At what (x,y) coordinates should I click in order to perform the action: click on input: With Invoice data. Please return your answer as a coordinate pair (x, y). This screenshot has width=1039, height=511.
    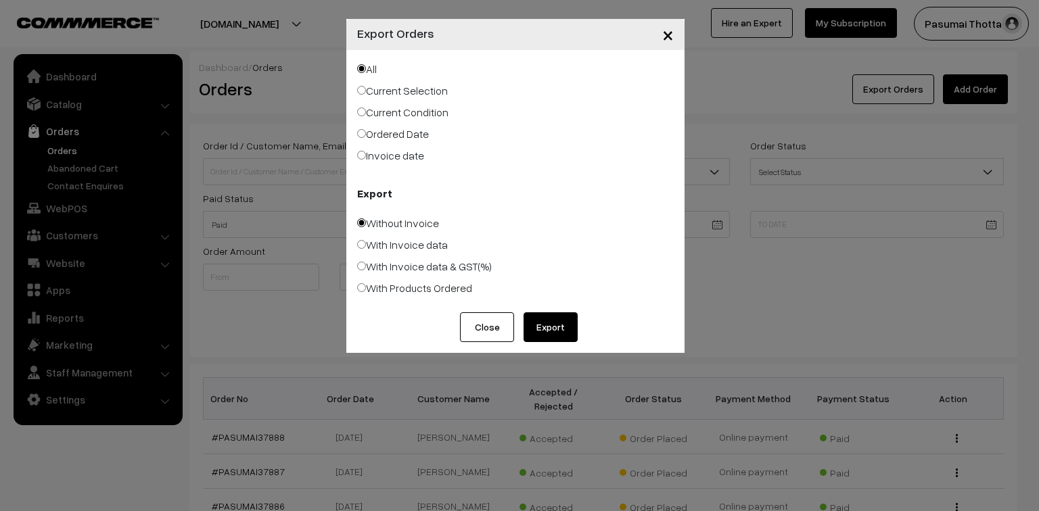
    Looking at the image, I should click on (361, 244).